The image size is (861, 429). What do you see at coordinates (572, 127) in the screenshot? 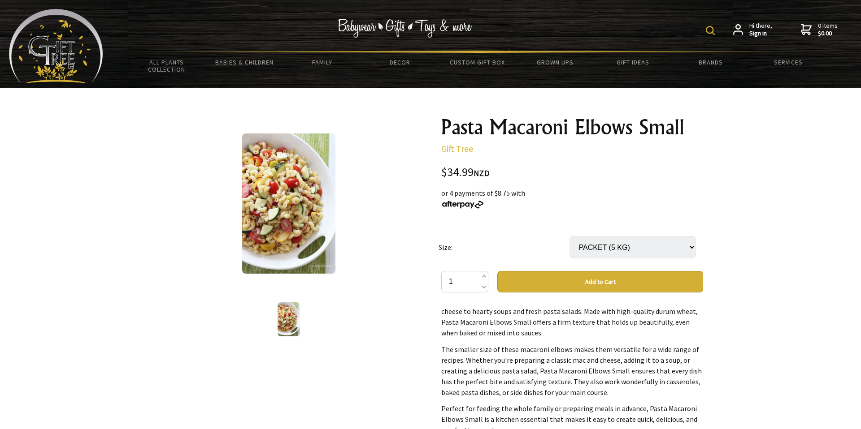
I see `h1: Pasta Macaroni Elbows Small` at bounding box center [572, 127].